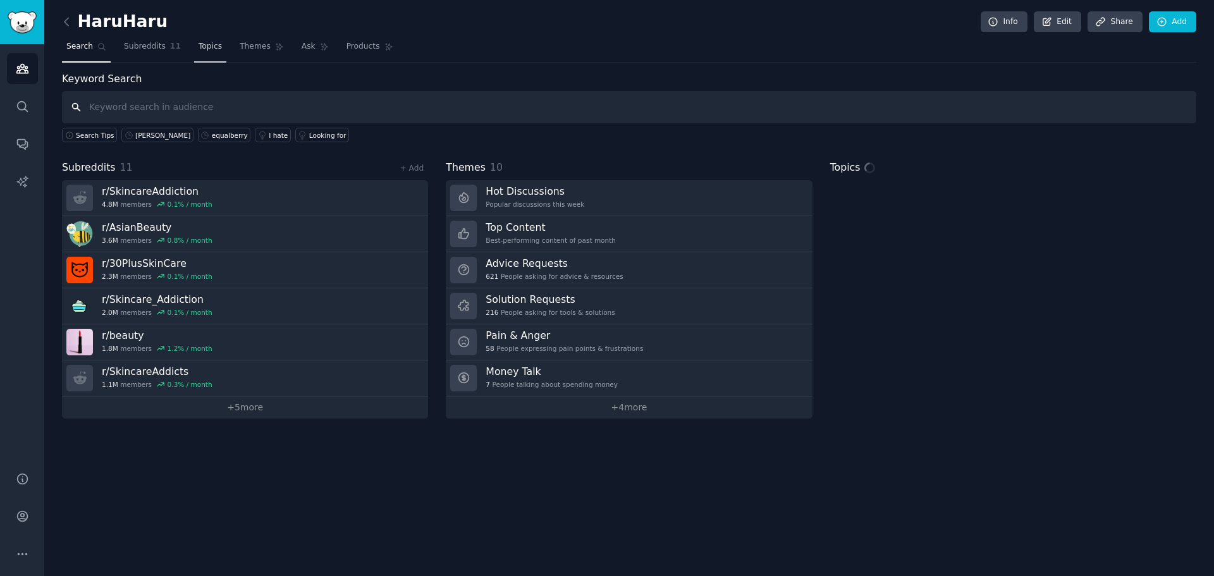 This screenshot has width=1214, height=576. What do you see at coordinates (110, 204) in the screenshot?
I see `span: 4.8M` at bounding box center [110, 204].